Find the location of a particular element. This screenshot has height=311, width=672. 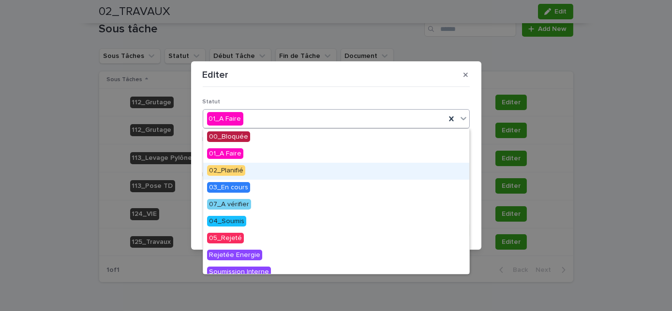

div: 04_Soumis is located at coordinates (336, 222).